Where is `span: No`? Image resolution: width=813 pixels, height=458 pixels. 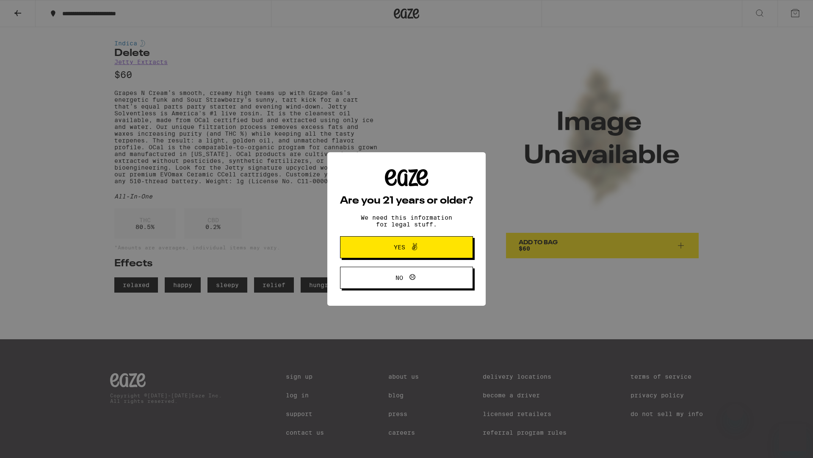 span: No is located at coordinates (399, 277).